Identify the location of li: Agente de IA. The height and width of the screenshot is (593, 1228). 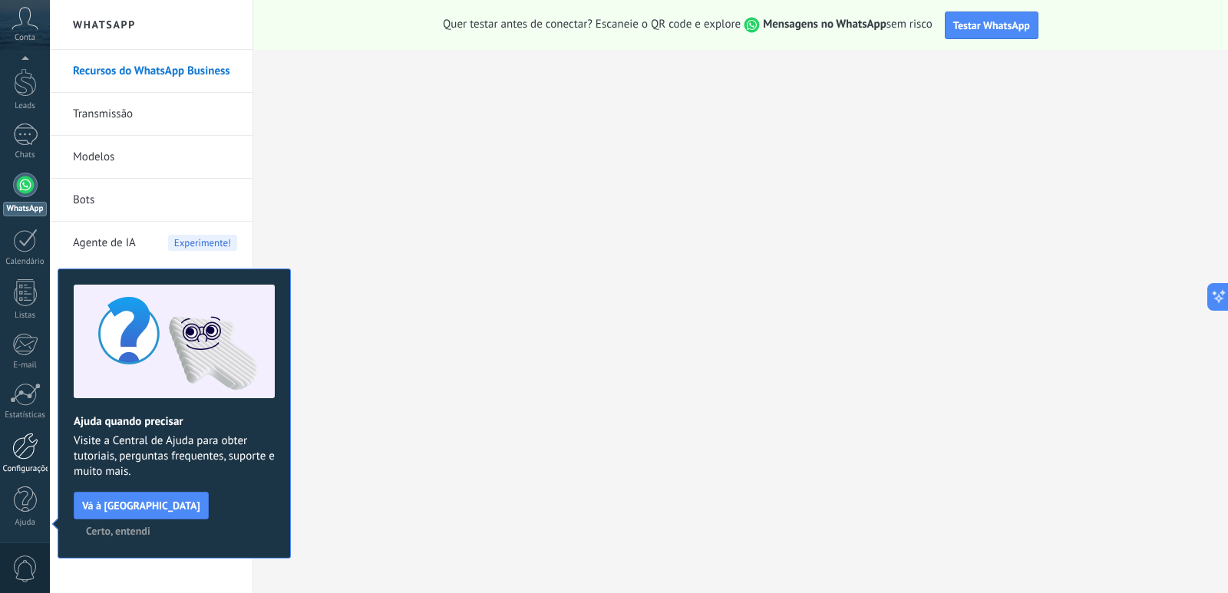
(151, 243).